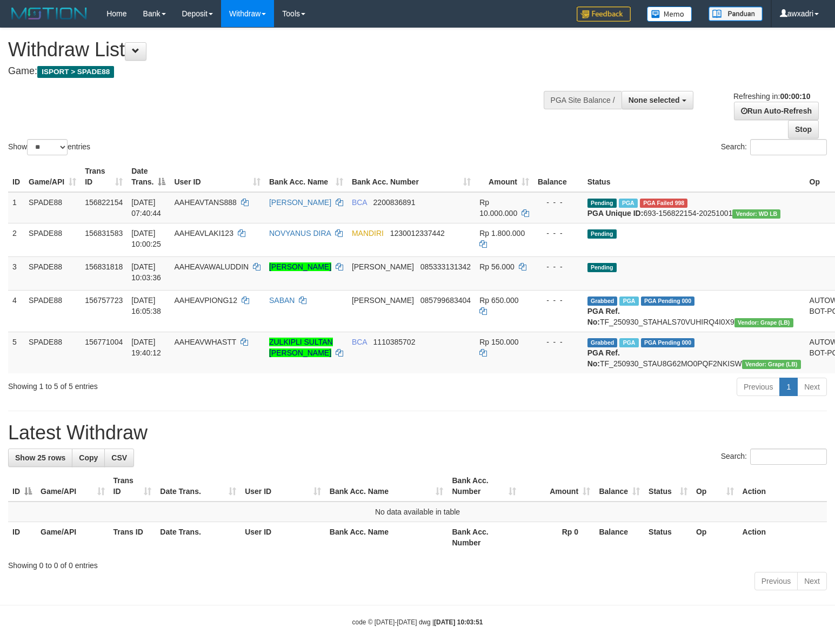 This screenshot has height=639, width=835. Describe the element at coordinates (783, 537) in the screenshot. I see `th: Action` at that location.